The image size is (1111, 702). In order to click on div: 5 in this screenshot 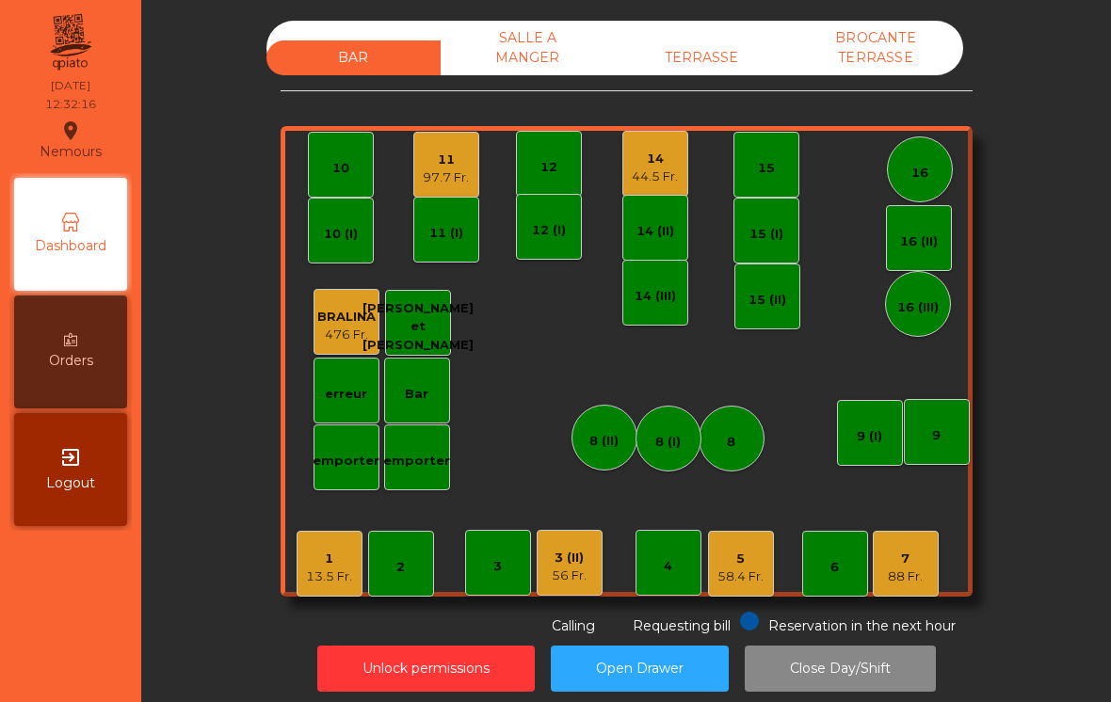, I will do `click(740, 559)`.